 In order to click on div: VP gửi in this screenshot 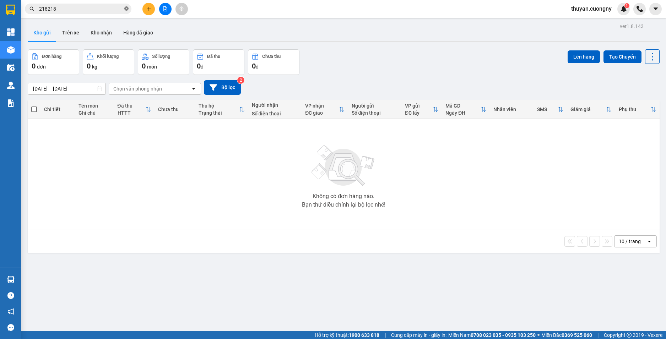, I will do `click(419, 106)`.